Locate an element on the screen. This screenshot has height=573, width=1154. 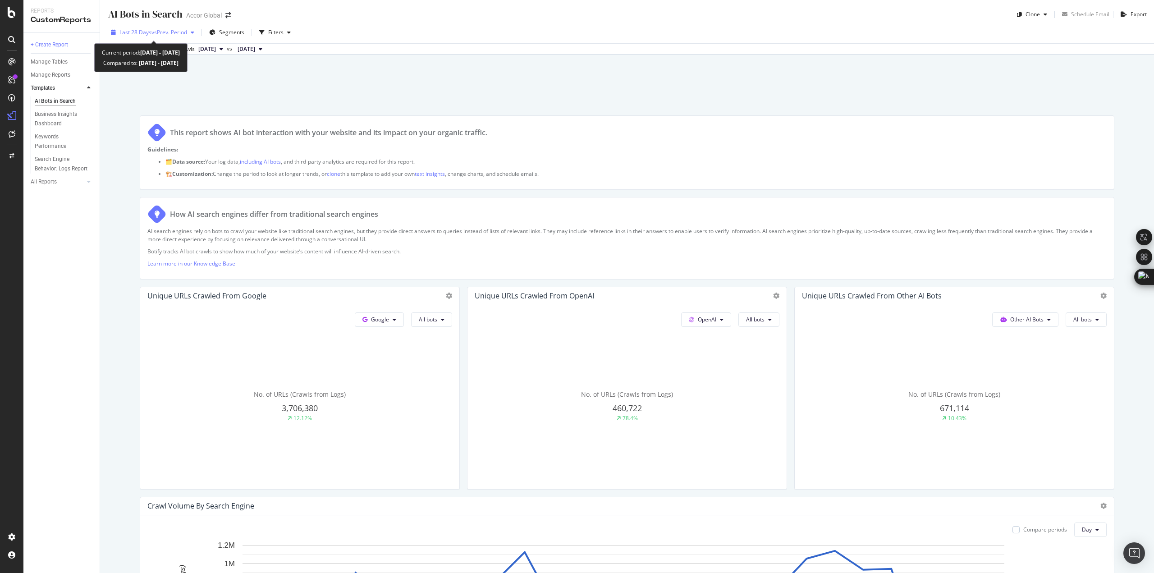
a: All Reports is located at coordinates (57, 182).